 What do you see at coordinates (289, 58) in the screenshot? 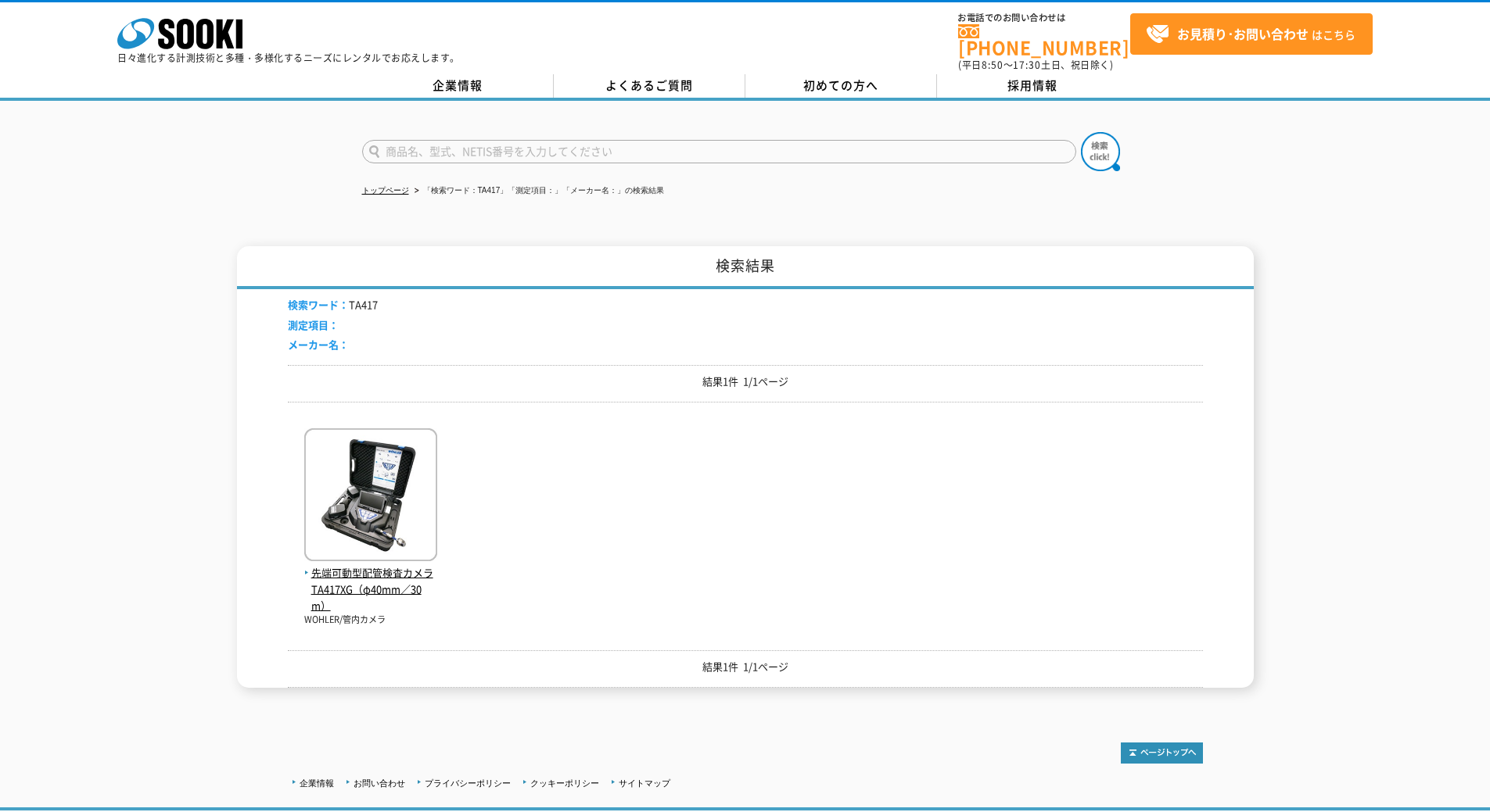
I see `p: 日々進化する計測技術と多種・多様化するニーズにレンタルでお応えします。` at bounding box center [289, 58].